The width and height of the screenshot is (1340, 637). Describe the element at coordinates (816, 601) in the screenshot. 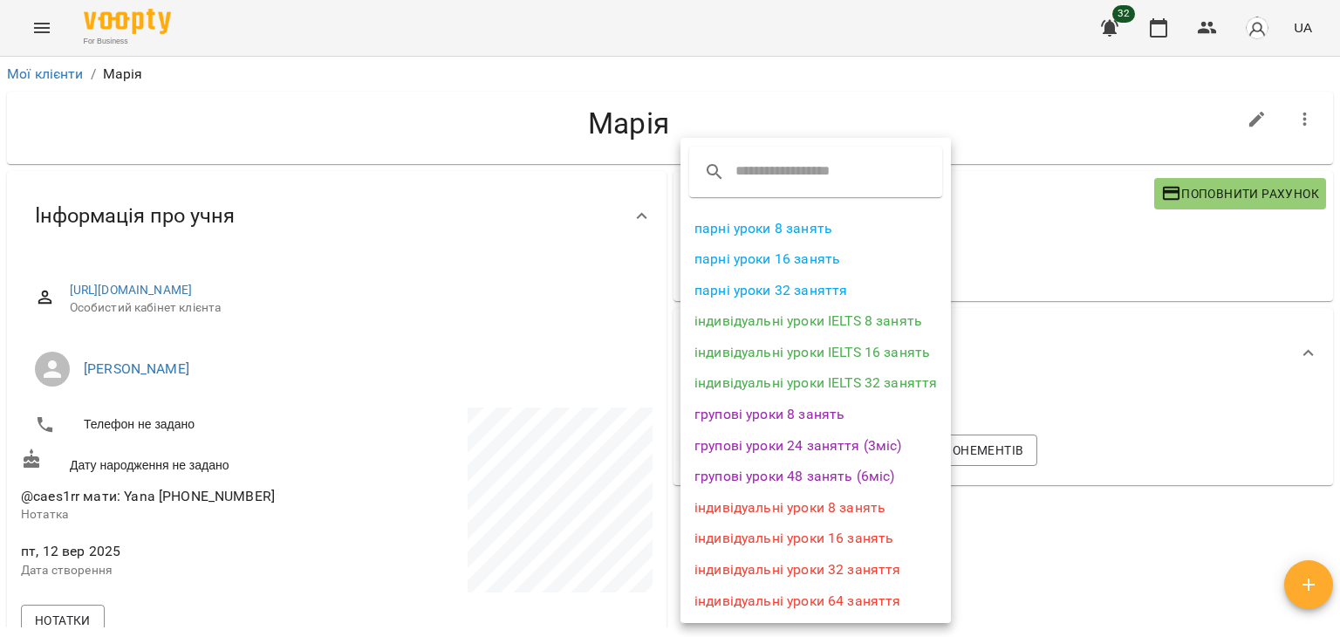

I see `li: індивідуальні уроки 64 заняття` at that location.